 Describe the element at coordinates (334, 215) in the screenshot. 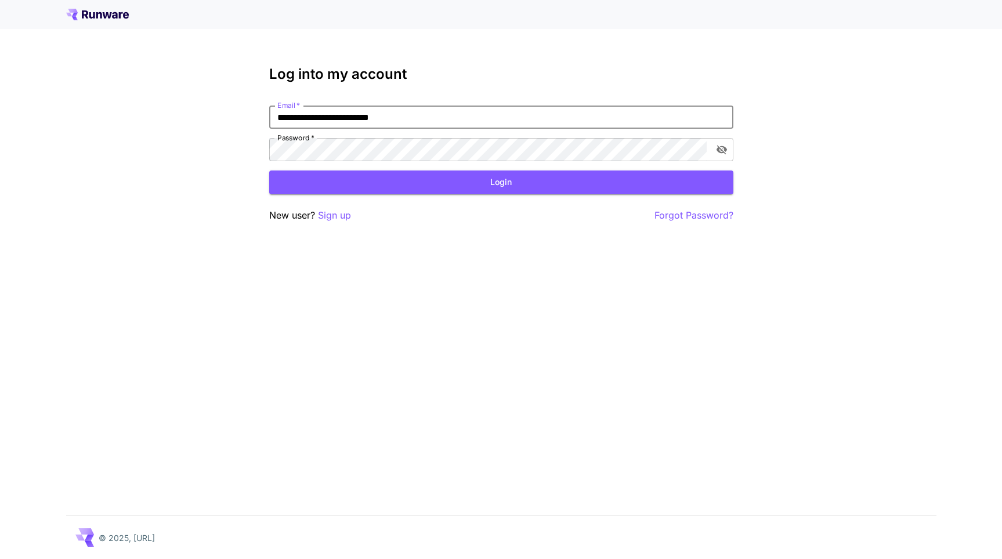

I see `button: Sign up` at that location.